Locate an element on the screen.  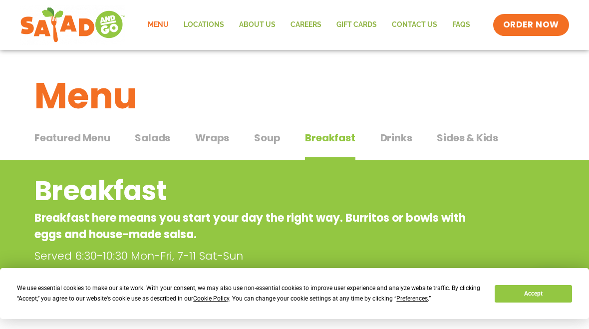
a: ORDER NOW is located at coordinates (531, 25).